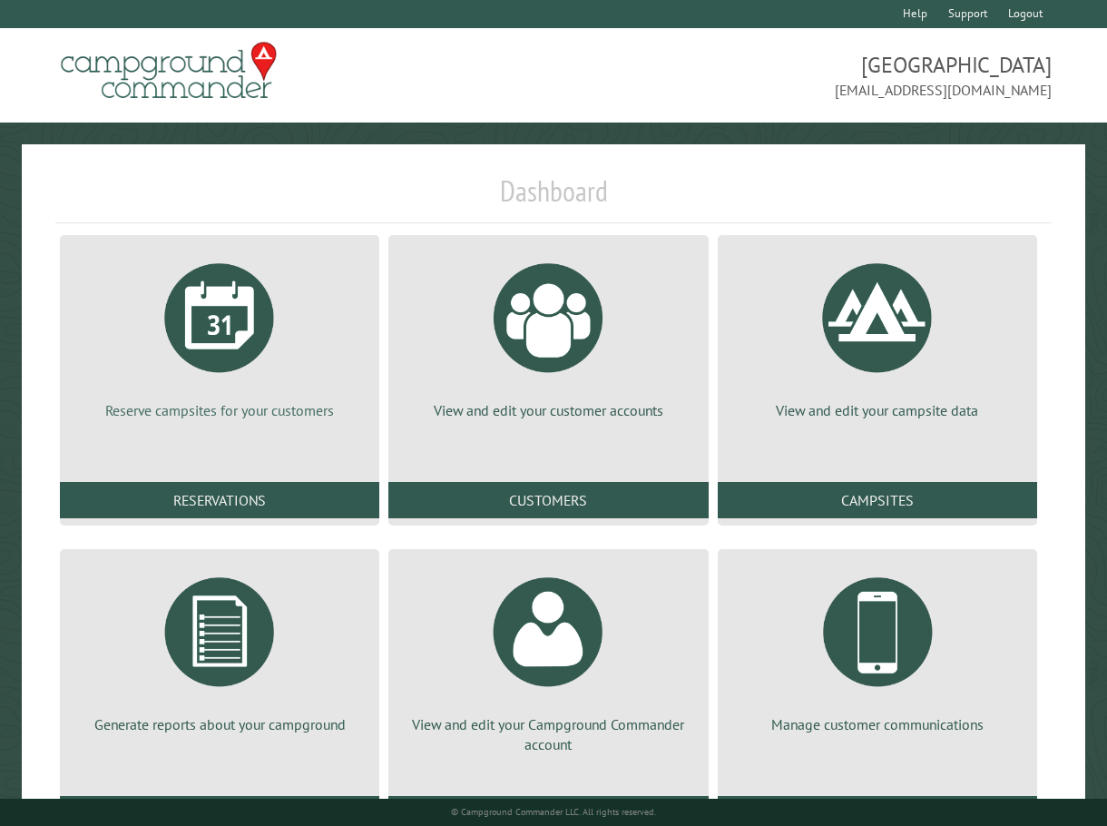 This screenshot has height=826, width=1107. What do you see at coordinates (878, 410) in the screenshot?
I see `p: View and edit your campsite data` at bounding box center [878, 410].